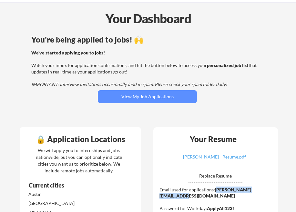 This screenshot has height=212, width=296. I want to click on button: View My Job Applications, so click(147, 97).